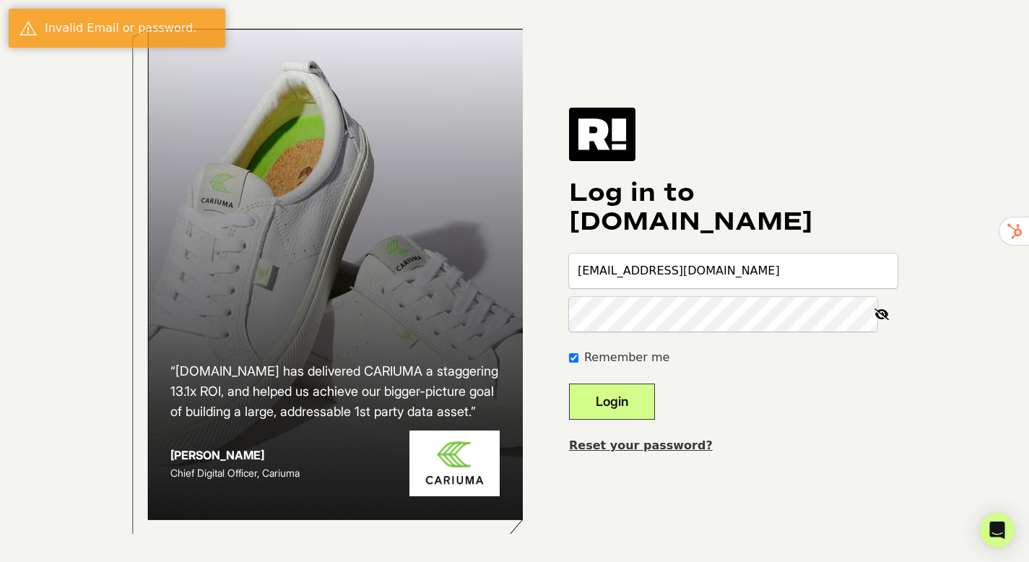  What do you see at coordinates (640, 445) in the screenshot?
I see `a: Reset your password?` at bounding box center [640, 445].